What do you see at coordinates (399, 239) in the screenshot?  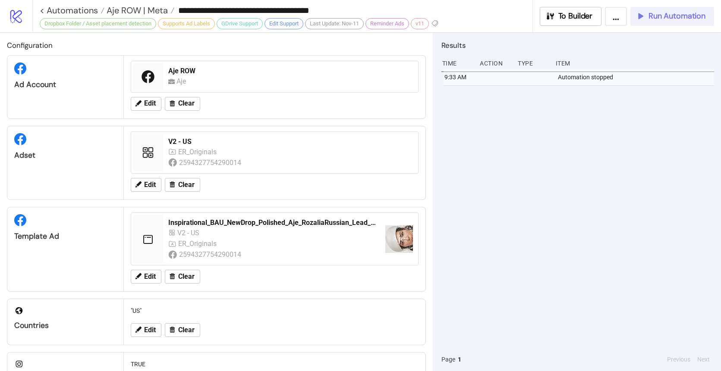 I see `img: https://scontent-fra5-1.xx.fbcdn.net/v/t15.5256-10/554923499_1177456100972301_370772681293740809_...` at bounding box center [399, 239].